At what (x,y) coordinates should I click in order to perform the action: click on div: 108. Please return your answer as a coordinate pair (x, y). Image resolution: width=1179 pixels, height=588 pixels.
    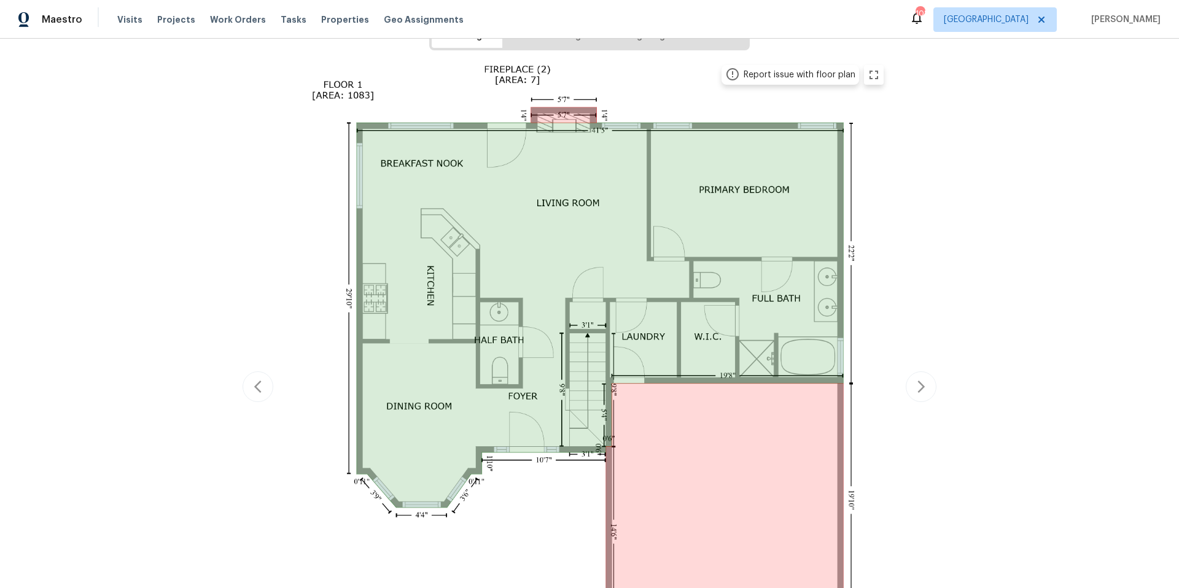
    Looking at the image, I should click on (920, 14).